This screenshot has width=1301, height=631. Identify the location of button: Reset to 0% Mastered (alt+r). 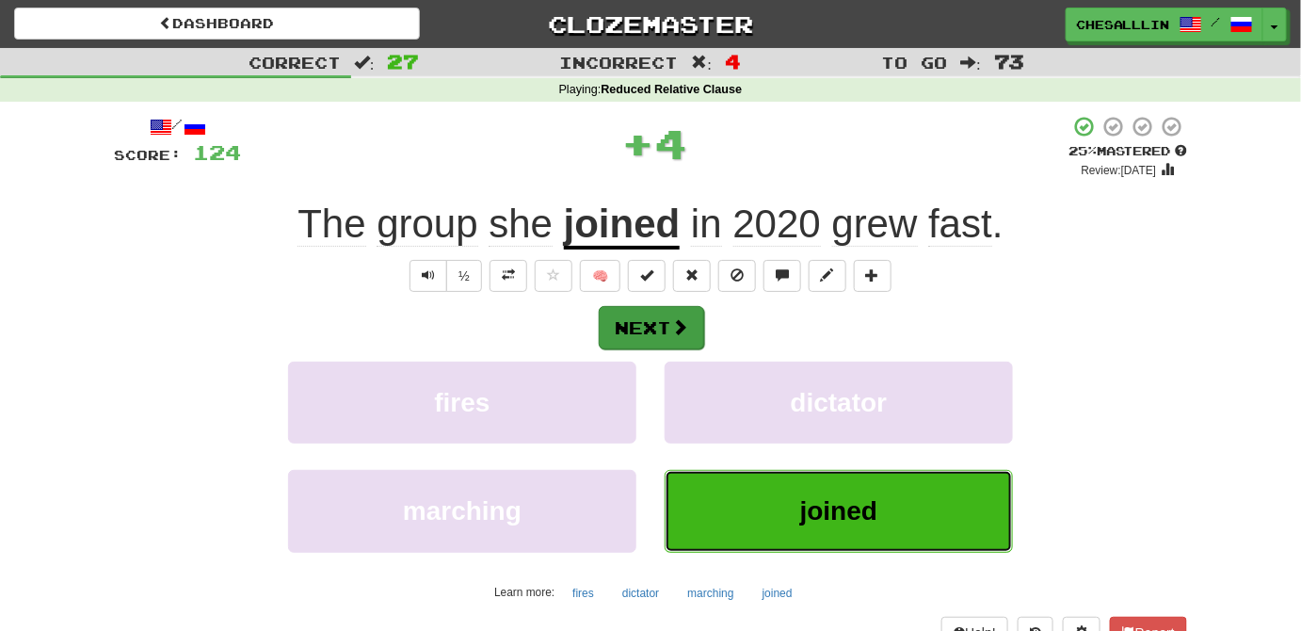
(692, 276).